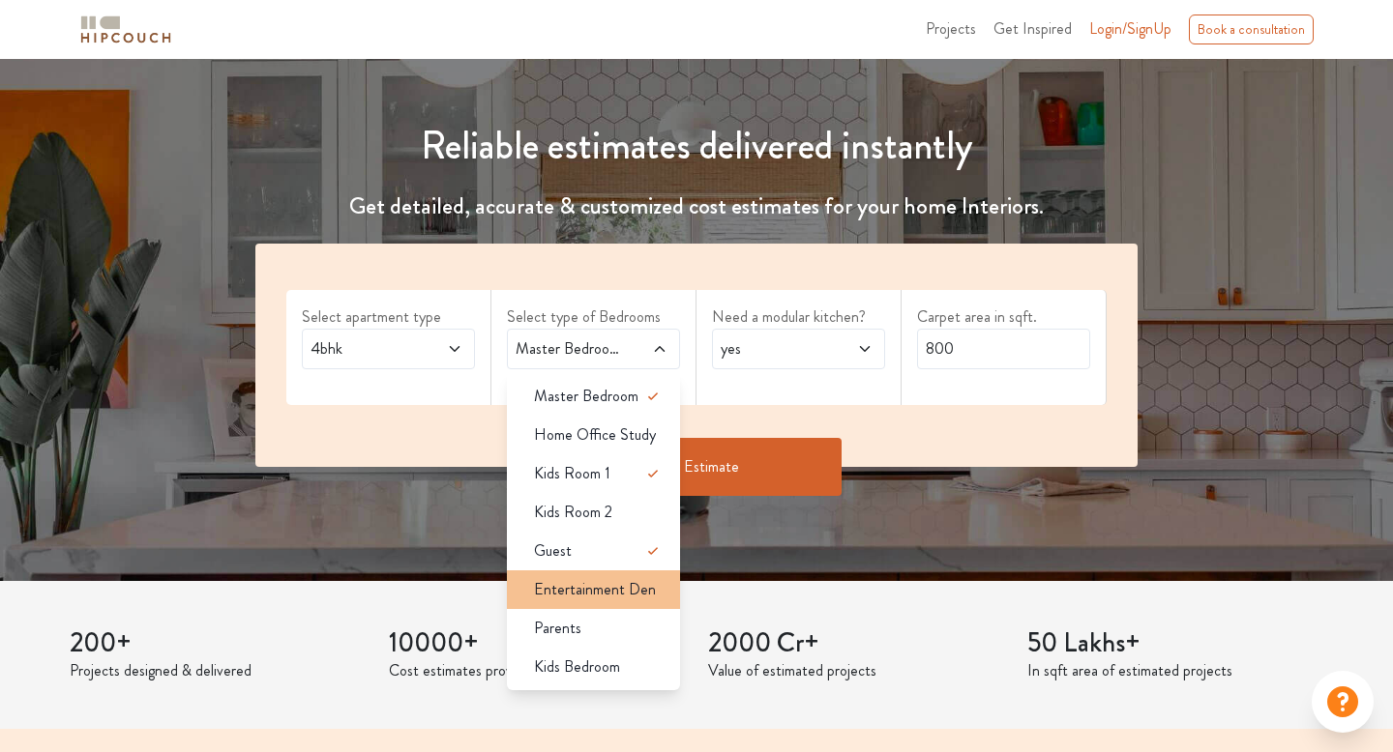  Describe the element at coordinates (537, 644) in the screenshot. I see `h3: 10000+` at that location.